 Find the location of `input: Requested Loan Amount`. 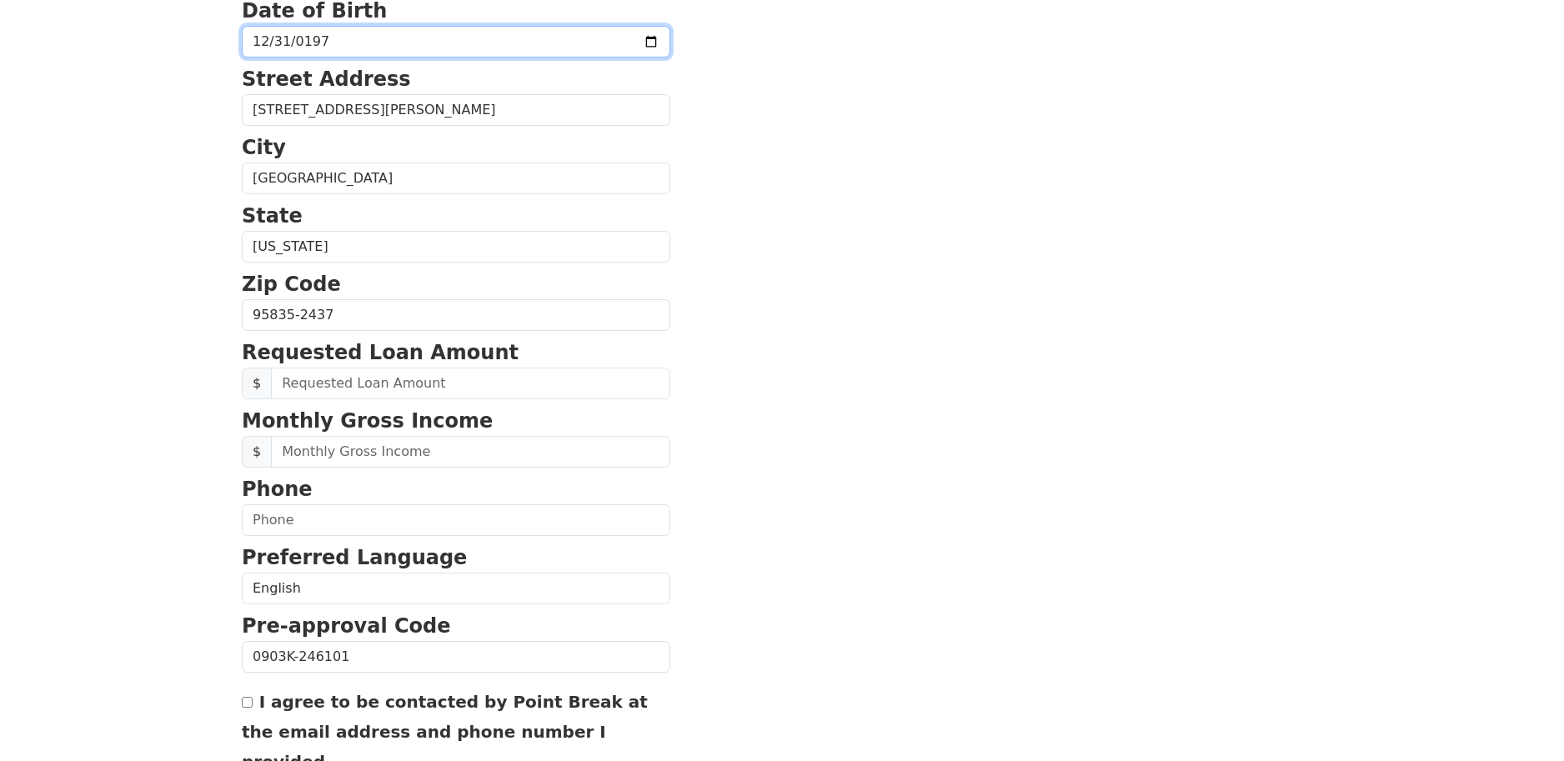

input: Requested Loan Amount is located at coordinates (470, 384).